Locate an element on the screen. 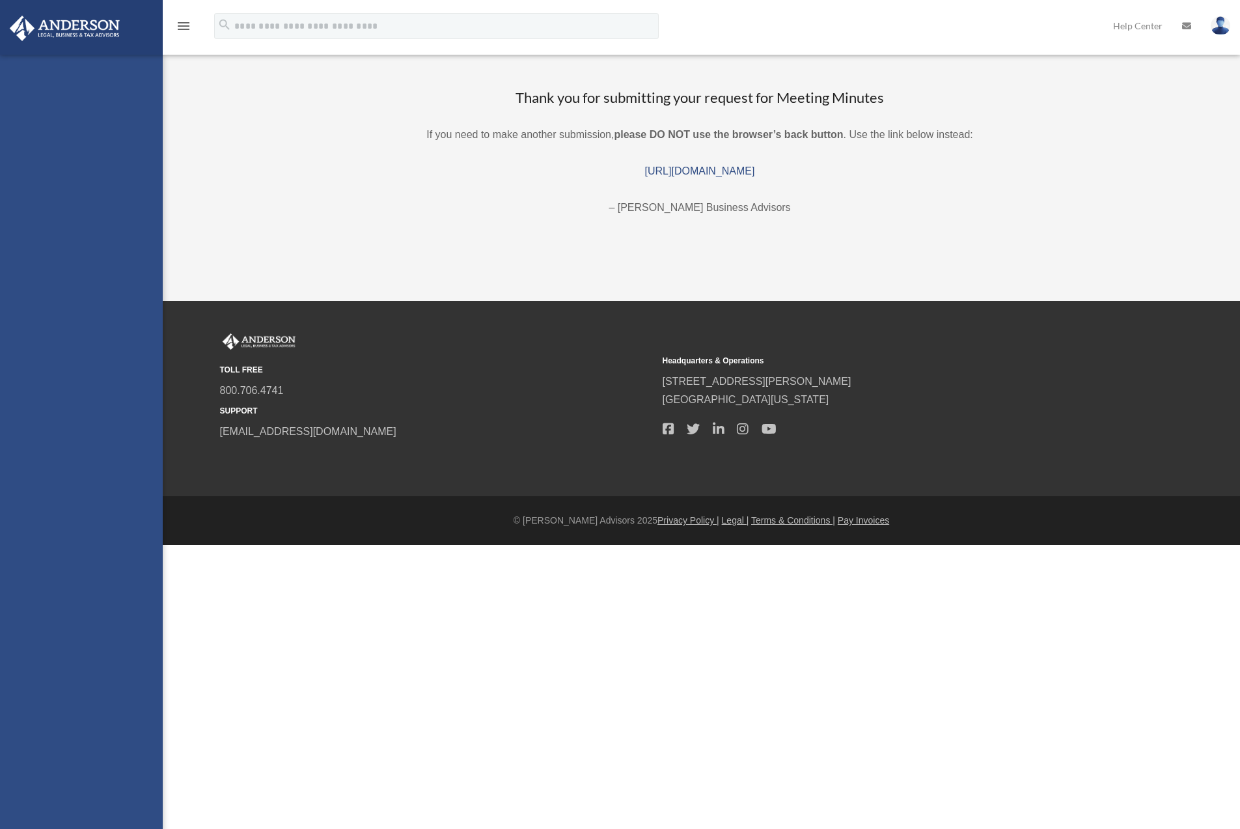 This screenshot has height=829, width=1240. a: Legal | is located at coordinates (735, 520).